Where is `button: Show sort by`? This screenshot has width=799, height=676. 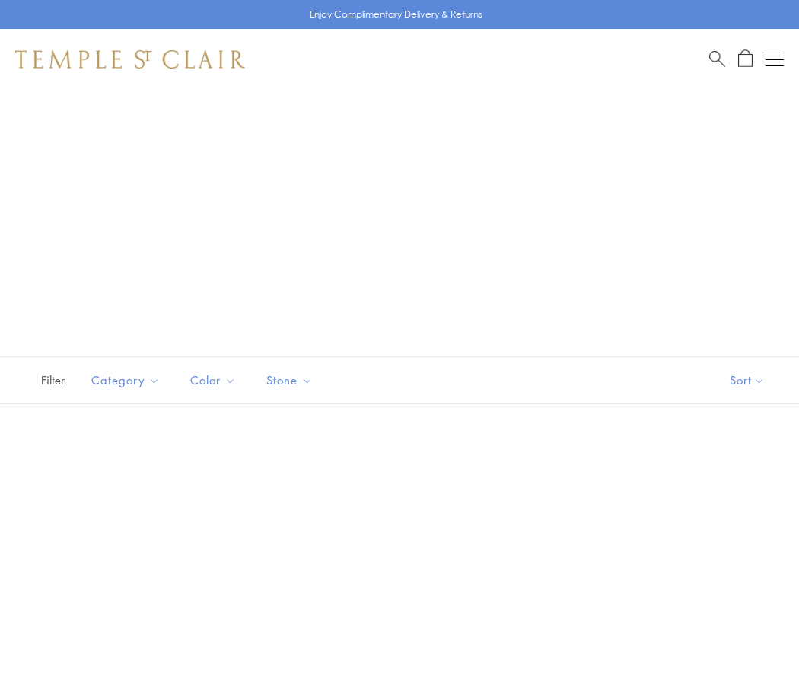
button: Show sort by is located at coordinates (748, 380).